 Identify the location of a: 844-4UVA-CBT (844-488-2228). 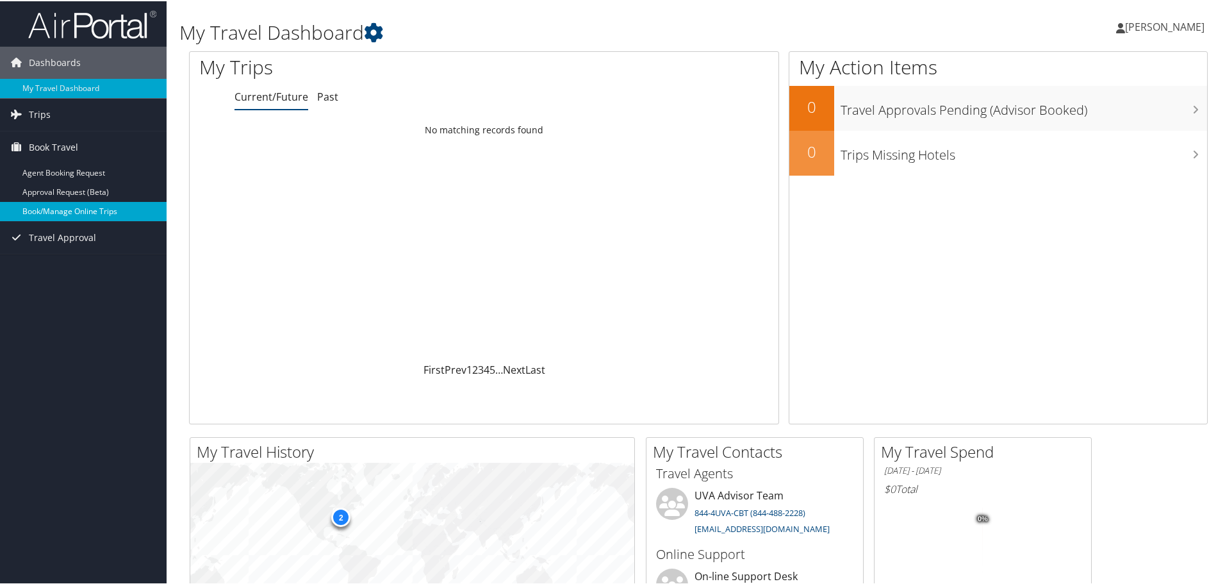
(750, 511).